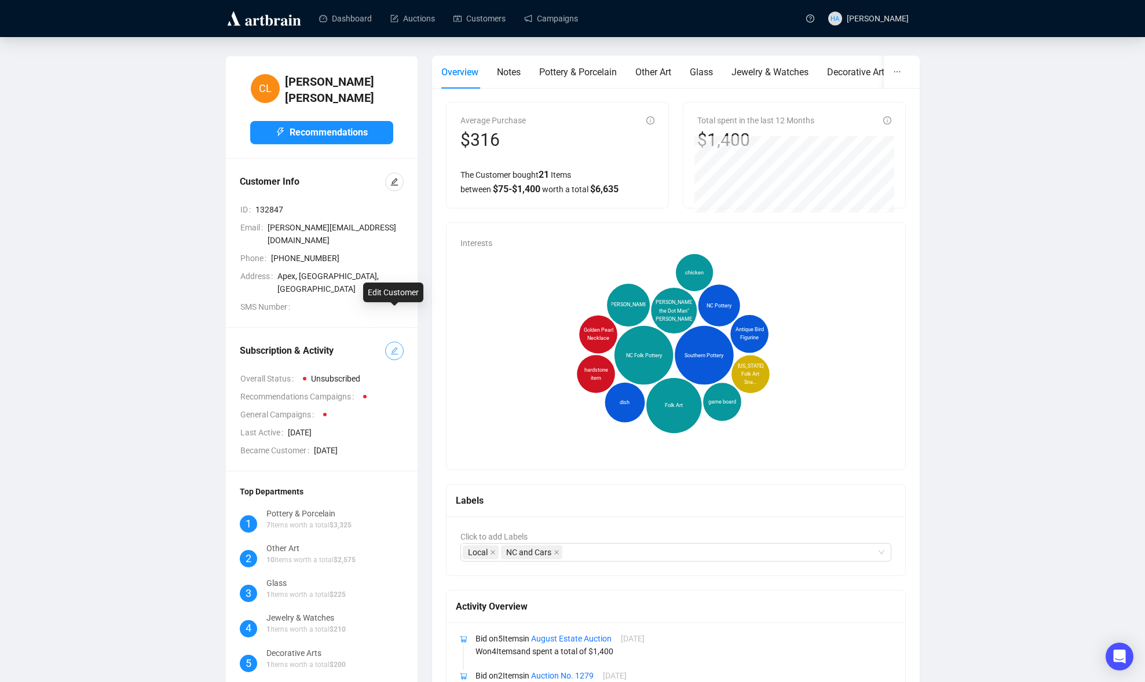 The height and width of the screenshot is (682, 1145). What do you see at coordinates (460, 72) in the screenshot?
I see `span: Overview` at bounding box center [460, 72].